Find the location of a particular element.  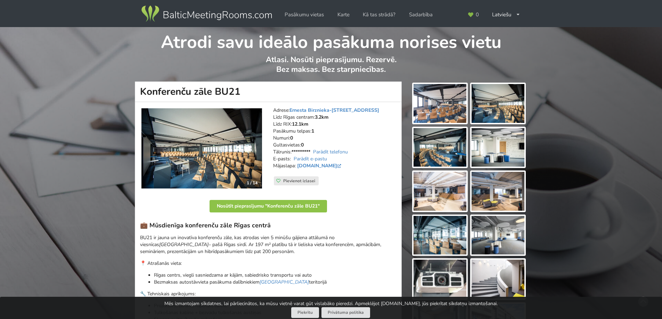

p: 🔧 Tehniskais aprīkojums: is located at coordinates (268, 294).